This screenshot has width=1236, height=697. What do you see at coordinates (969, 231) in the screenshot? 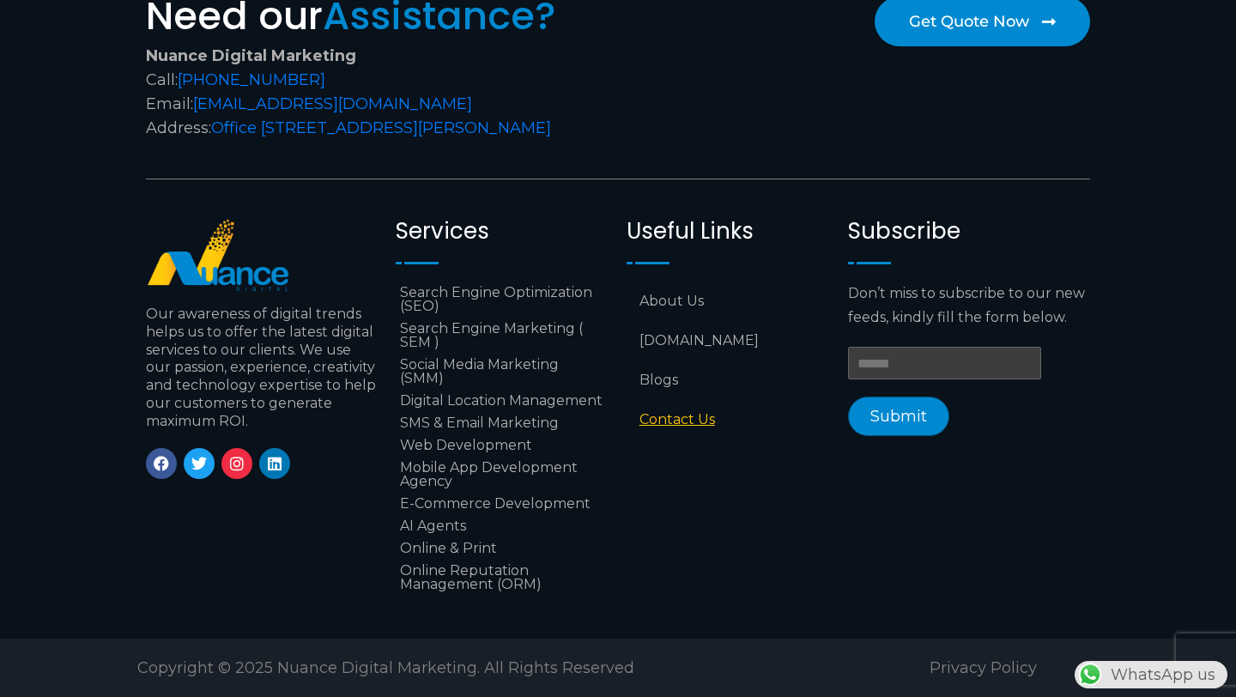
I see `h2: Subscribe` at bounding box center [969, 231].